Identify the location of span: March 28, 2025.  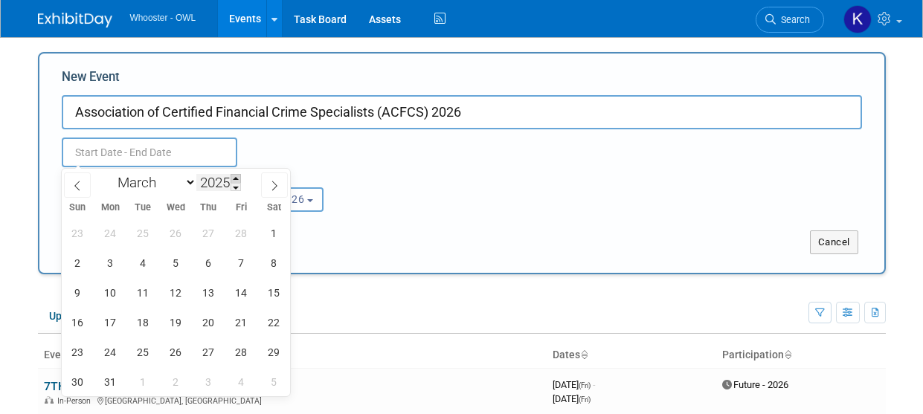
(241, 352).